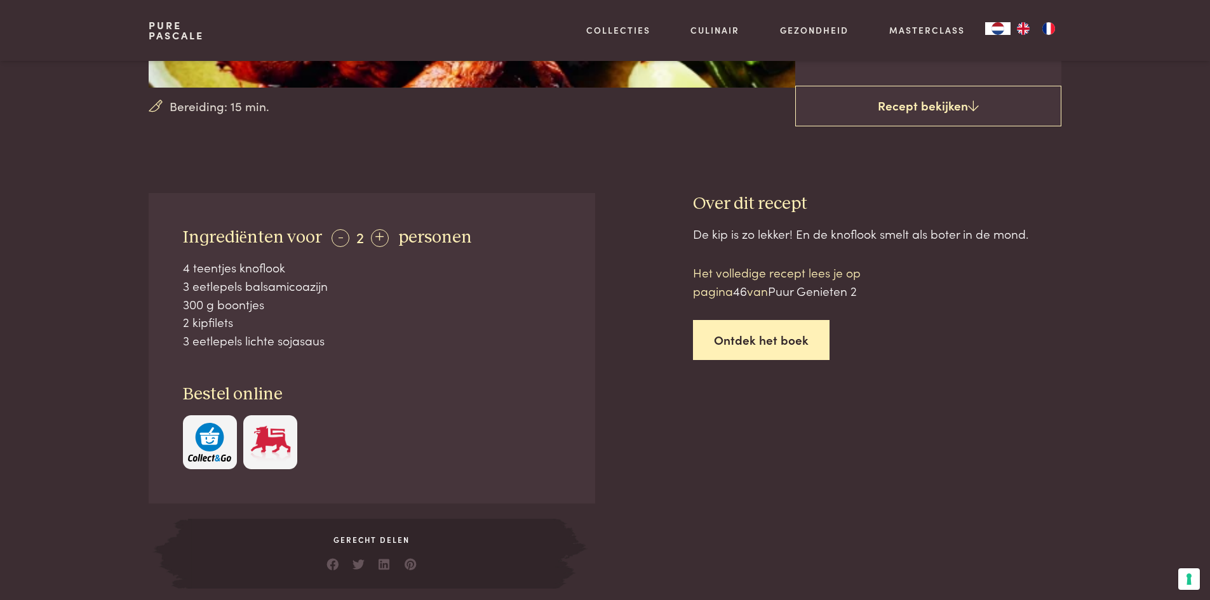  I want to click on div: Language, so click(998, 29).